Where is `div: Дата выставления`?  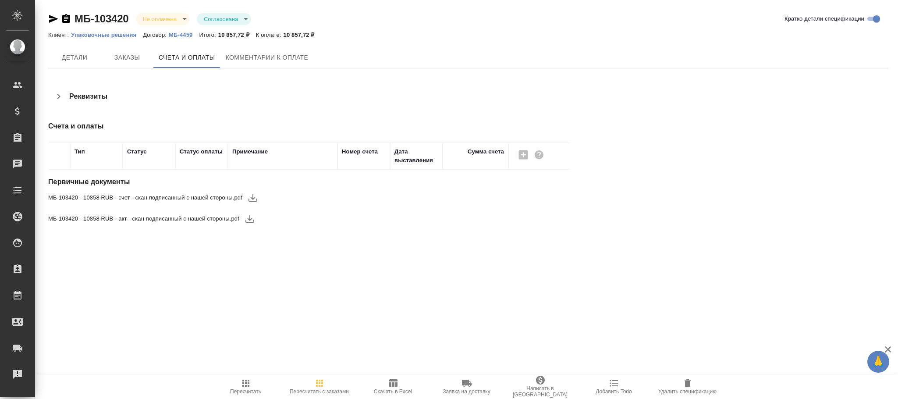
div: Дата выставления is located at coordinates (416, 156).